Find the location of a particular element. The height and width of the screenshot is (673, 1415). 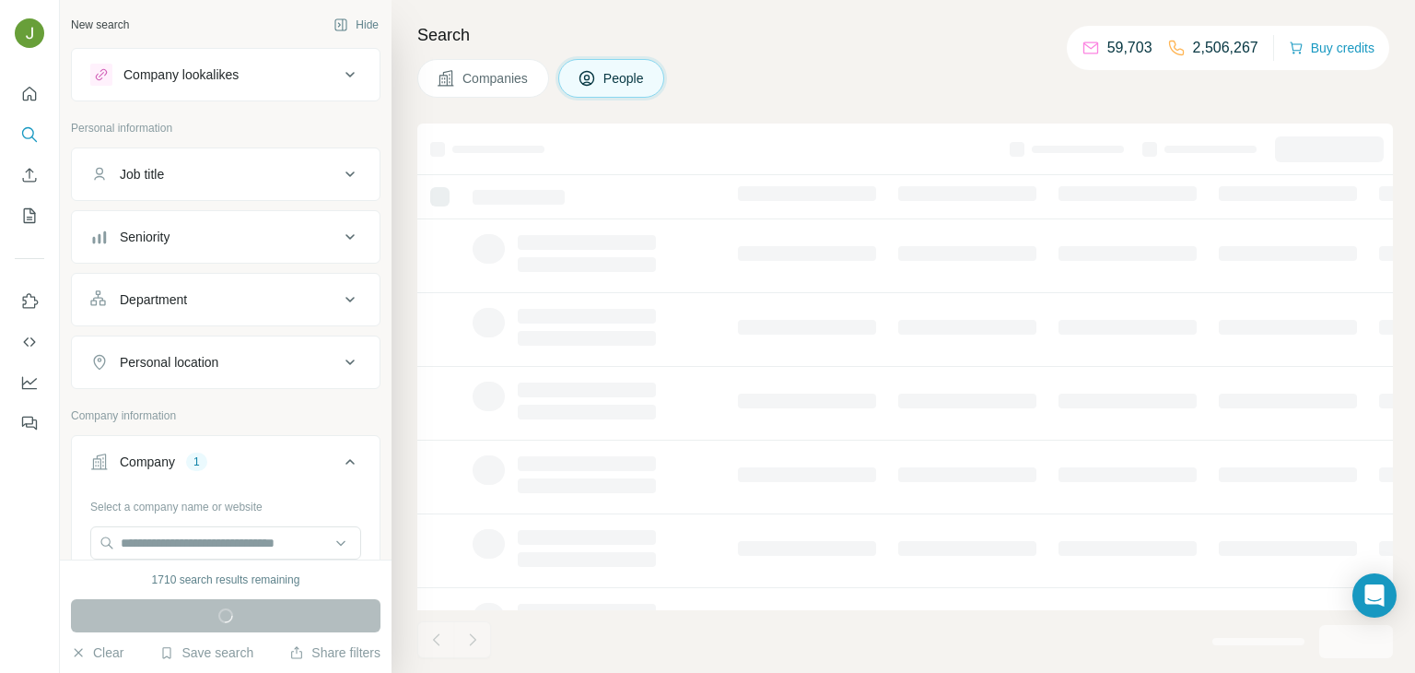

div: Seniority is located at coordinates (145, 237).